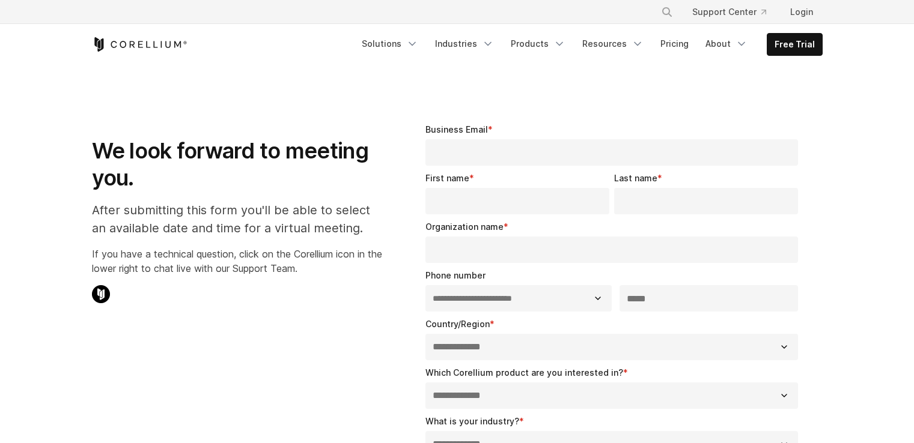  Describe the element at coordinates (674, 44) in the screenshot. I see `a: Pricing` at that location.